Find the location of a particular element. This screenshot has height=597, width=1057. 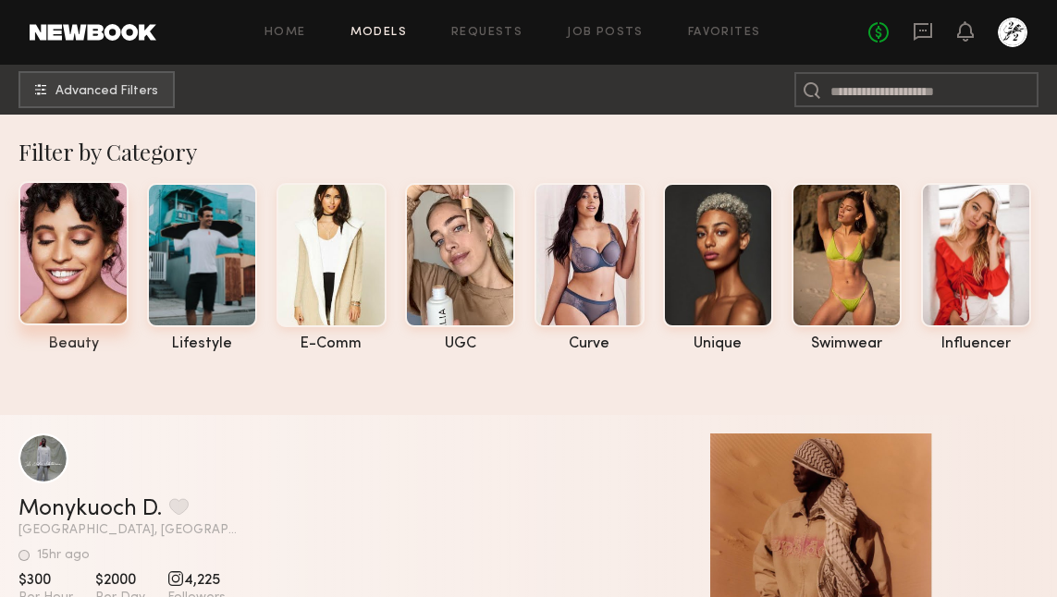

div: curve is located at coordinates (589, 344).